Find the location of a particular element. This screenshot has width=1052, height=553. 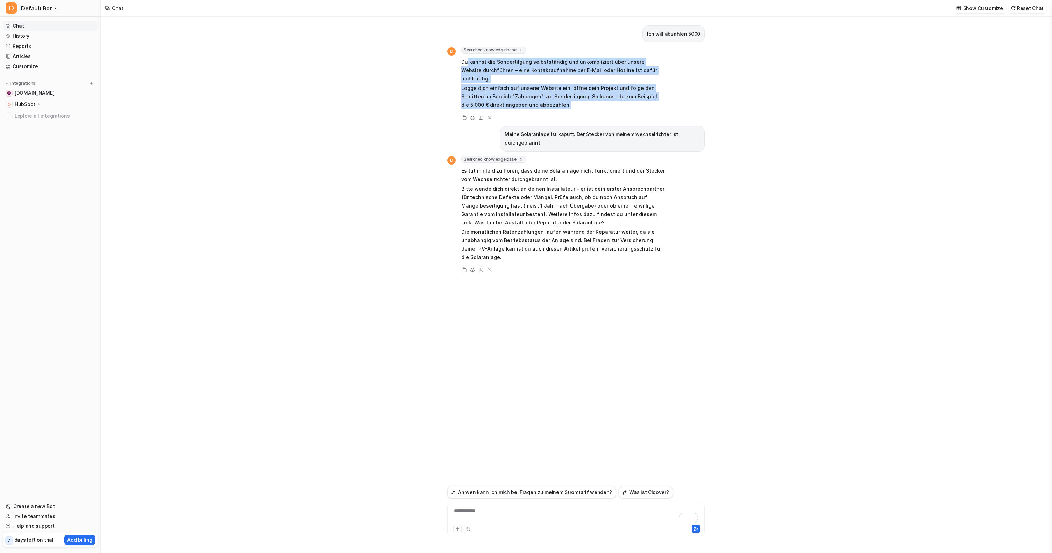

p: Die monatlichen Ratenzahlungen laufen während der Reparatur weiter, da sie unabhängig vom Betrieb... is located at coordinates (564, 245).